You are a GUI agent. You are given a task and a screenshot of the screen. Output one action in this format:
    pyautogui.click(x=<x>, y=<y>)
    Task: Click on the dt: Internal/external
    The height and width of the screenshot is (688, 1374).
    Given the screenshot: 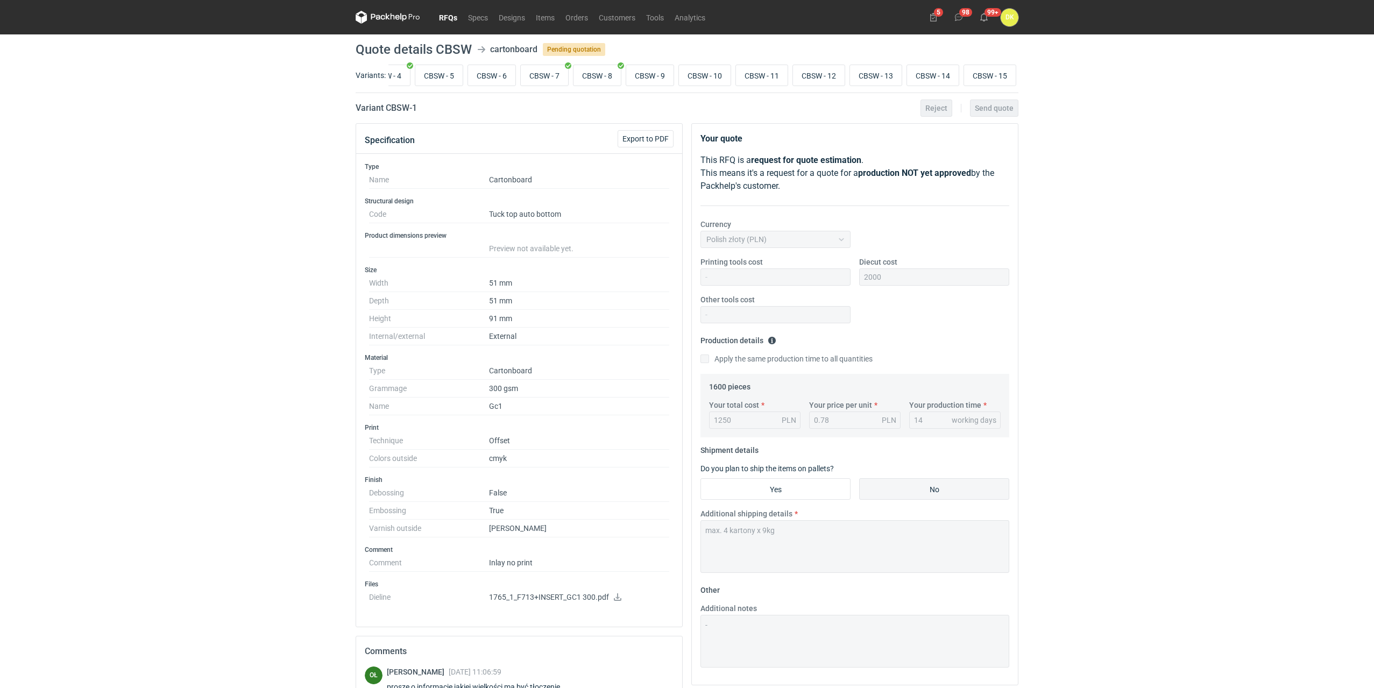 What is the action you would take?
    pyautogui.click(x=429, y=336)
    